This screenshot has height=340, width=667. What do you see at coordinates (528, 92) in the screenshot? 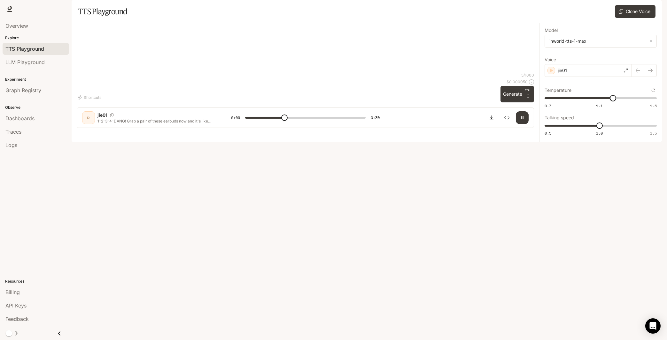
I see `p: CTRL +` at bounding box center [528, 92].